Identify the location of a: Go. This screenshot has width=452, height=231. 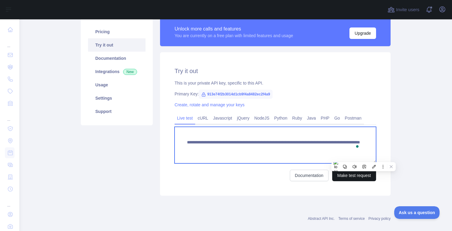
(337, 118).